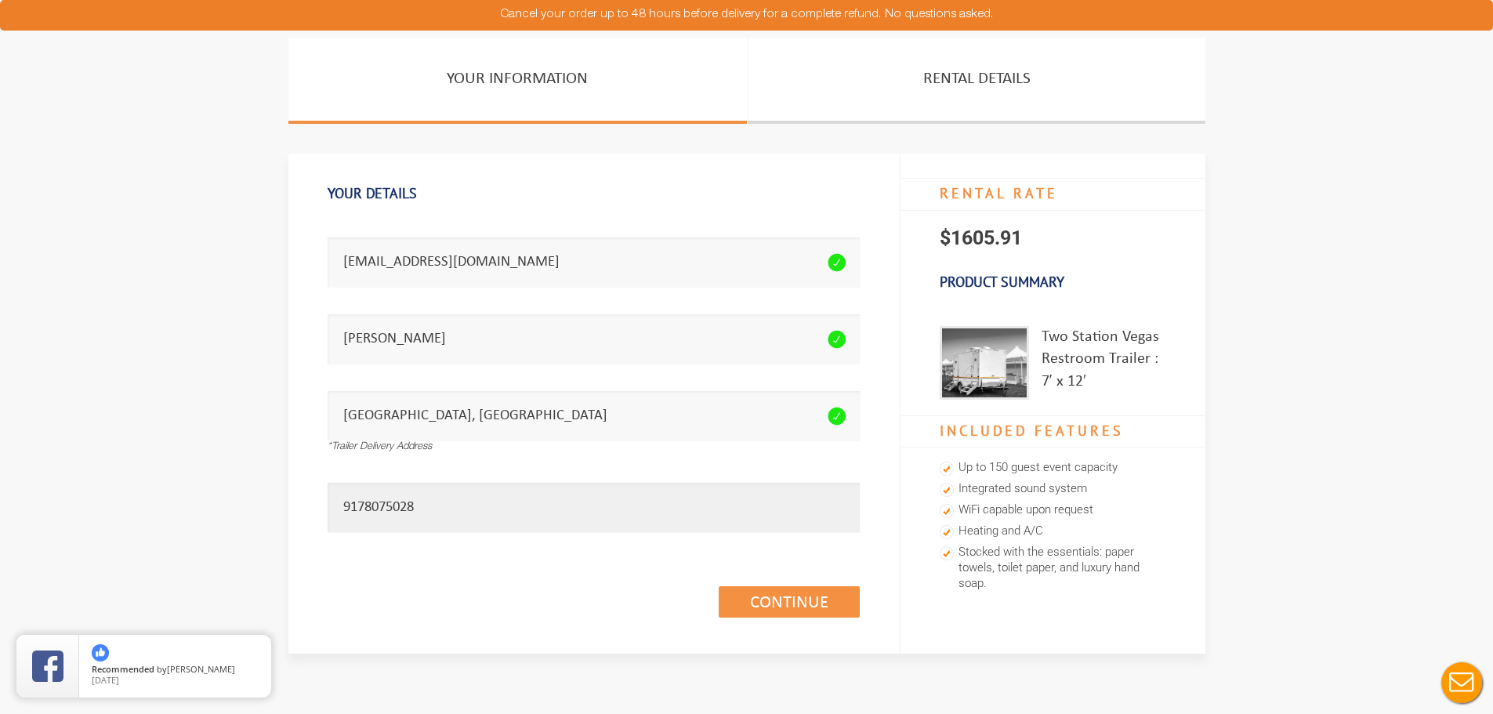  I want to click on li: Up to 150 guest event capacity, so click(1052, 468).